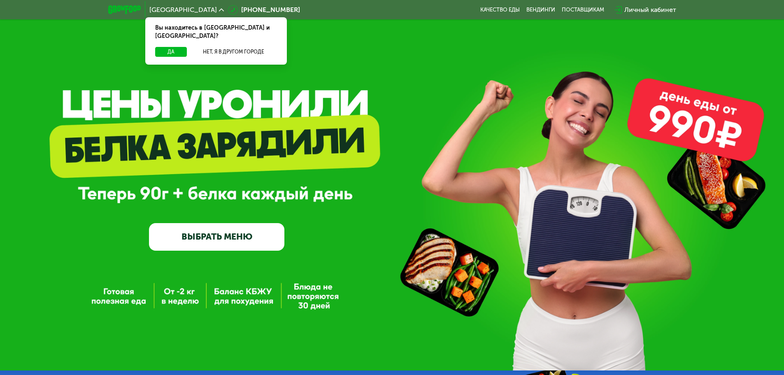 This screenshot has height=375, width=784. What do you see at coordinates (583, 10) in the screenshot?
I see `div: поставщикам` at bounding box center [583, 10].